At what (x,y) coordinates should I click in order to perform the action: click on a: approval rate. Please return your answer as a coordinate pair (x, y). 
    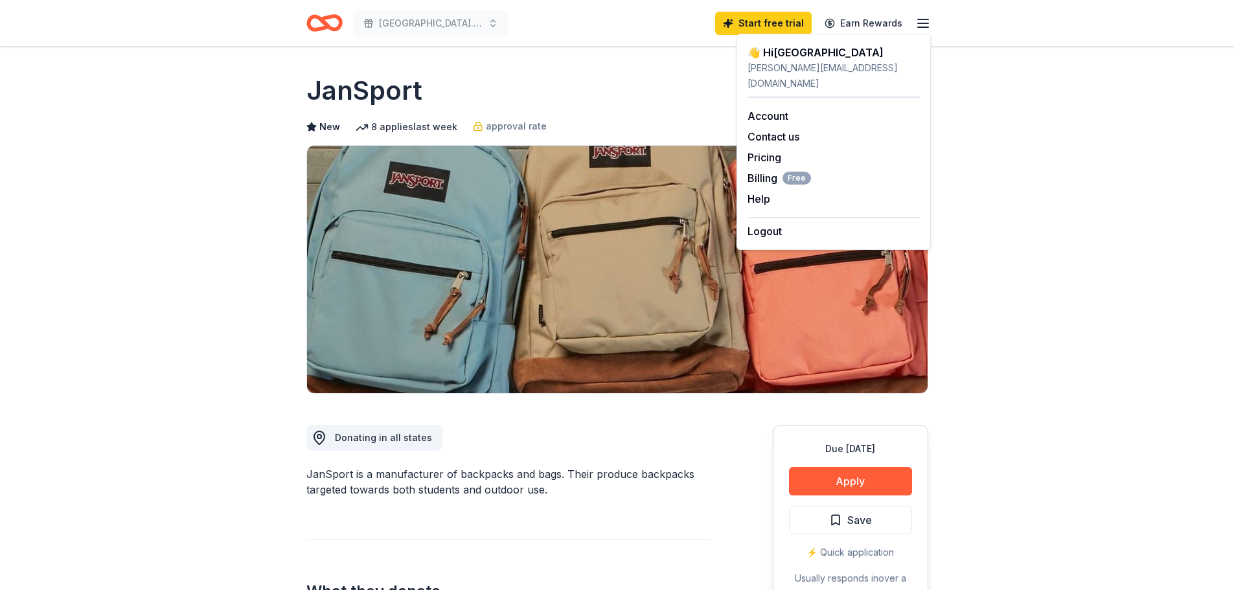
    Looking at the image, I should click on (510, 126).